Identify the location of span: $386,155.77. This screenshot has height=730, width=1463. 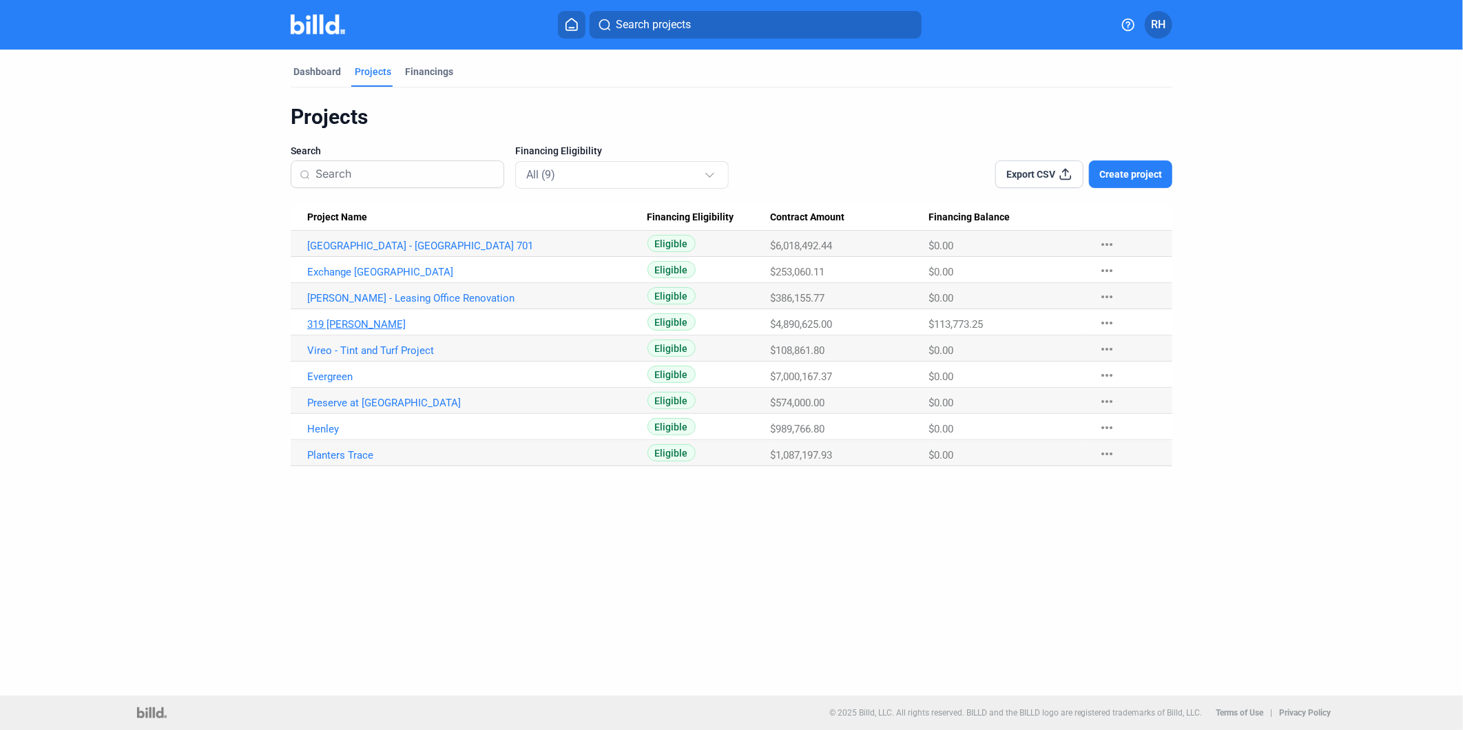
(798, 298).